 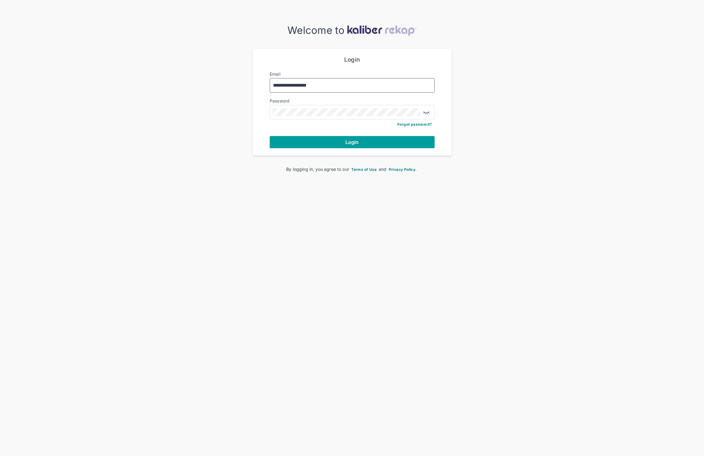 I want to click on span: Forgot password?, so click(x=414, y=124).